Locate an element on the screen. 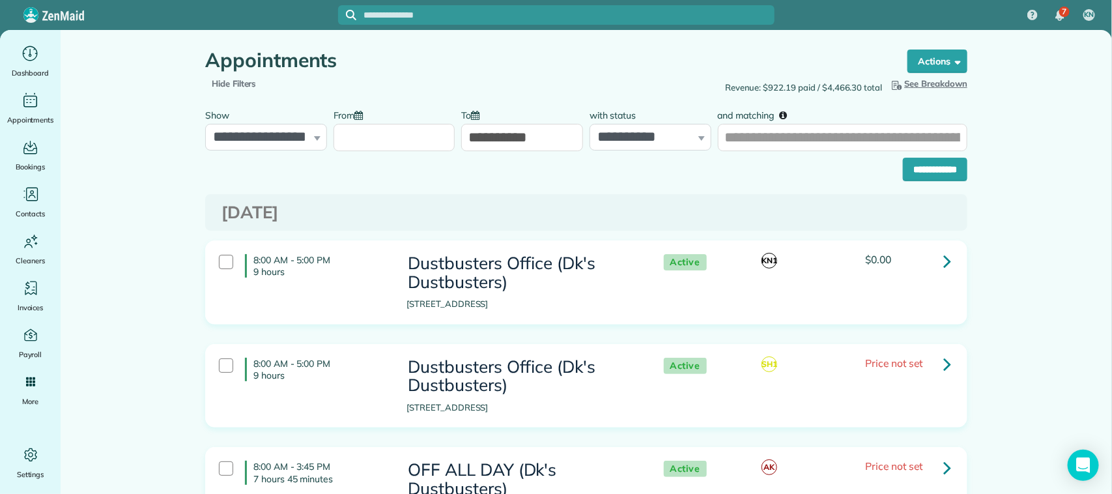 This screenshot has height=494, width=1112. a: Payroll is located at coordinates (30, 343).